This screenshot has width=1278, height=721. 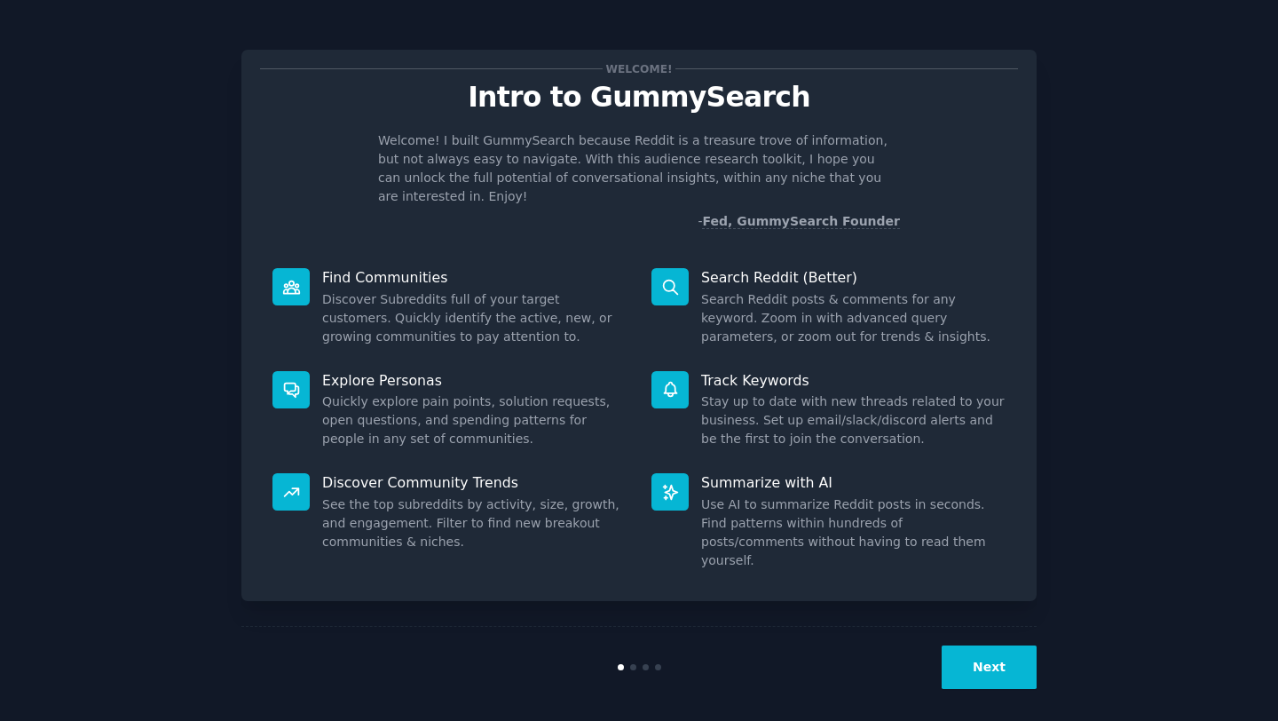 I want to click on span: Welcome!, so click(x=639, y=68).